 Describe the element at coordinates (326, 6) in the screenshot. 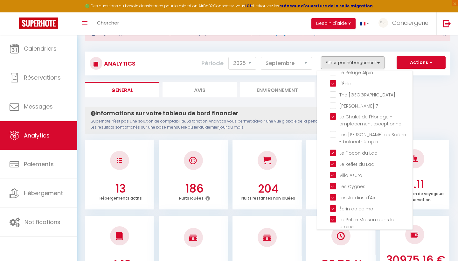

I see `a: créneaux d'ouverture de la salle migration` at that location.